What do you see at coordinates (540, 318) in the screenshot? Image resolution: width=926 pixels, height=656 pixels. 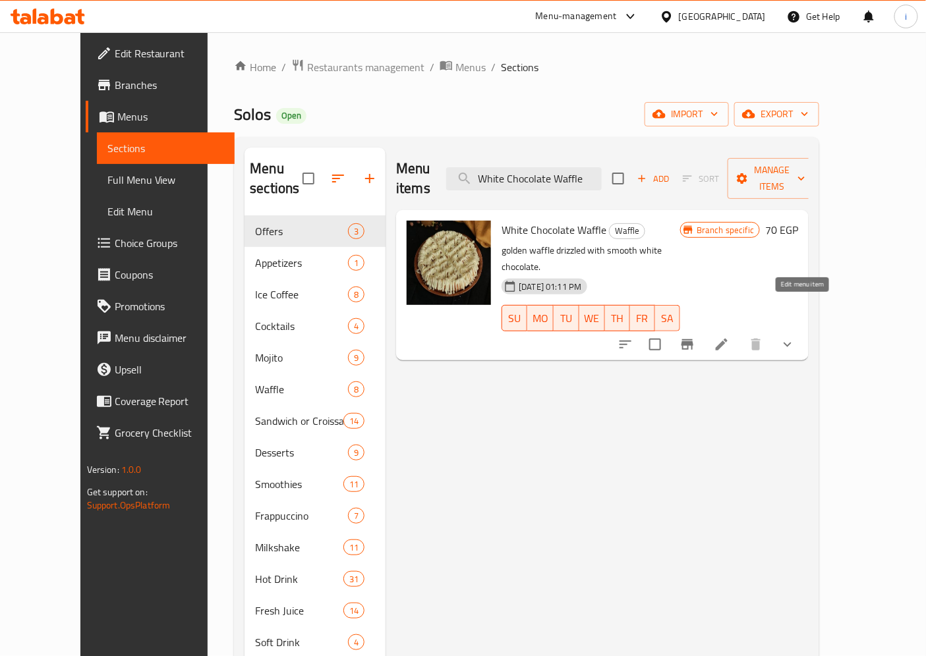 I see `span: MO` at bounding box center [540, 318].